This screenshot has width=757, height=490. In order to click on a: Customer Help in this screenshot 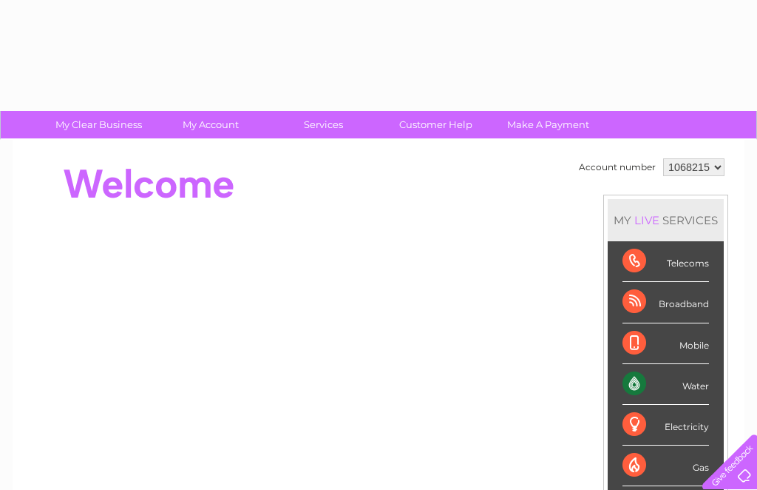, I will do `click(436, 124)`.